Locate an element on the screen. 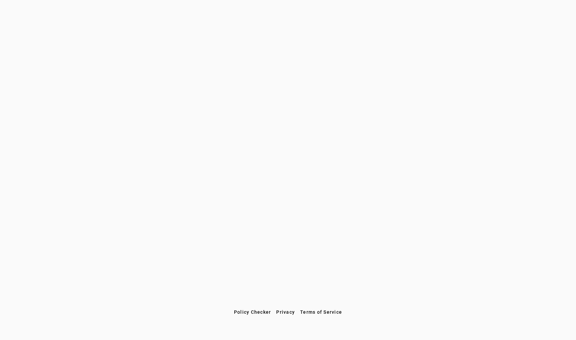  span: Policy Checker is located at coordinates (253, 312).